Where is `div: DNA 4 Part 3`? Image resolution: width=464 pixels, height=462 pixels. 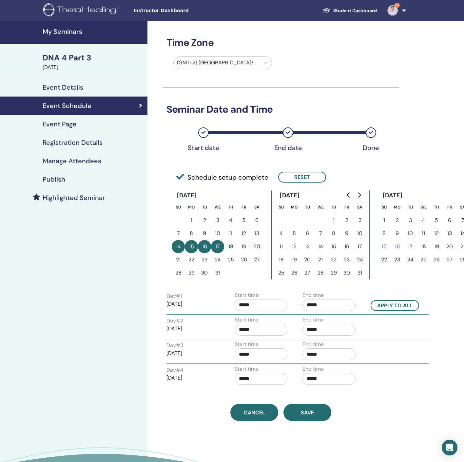 div: DNA 4 Part 3 is located at coordinates (93, 58).